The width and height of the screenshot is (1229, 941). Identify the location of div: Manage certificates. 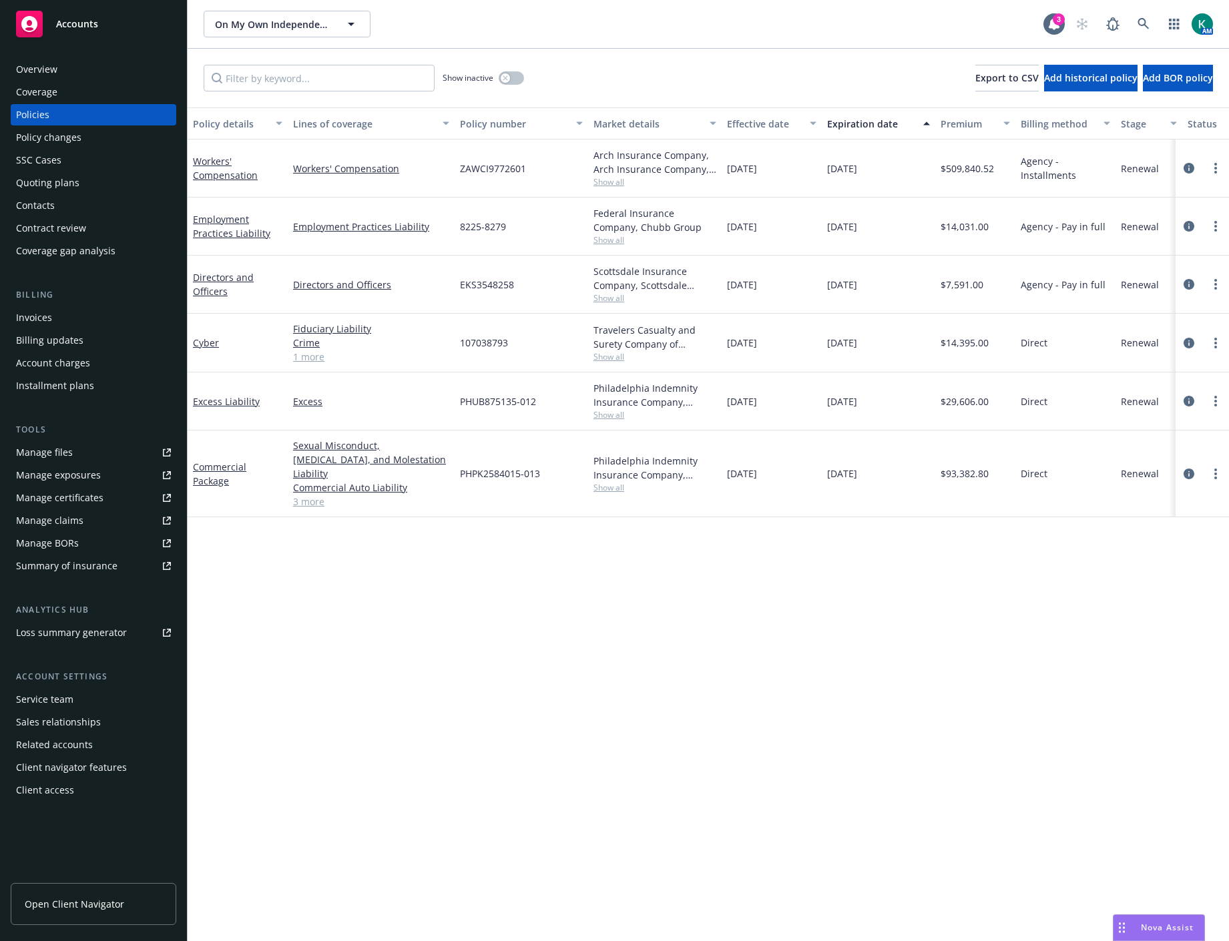
(59, 498).